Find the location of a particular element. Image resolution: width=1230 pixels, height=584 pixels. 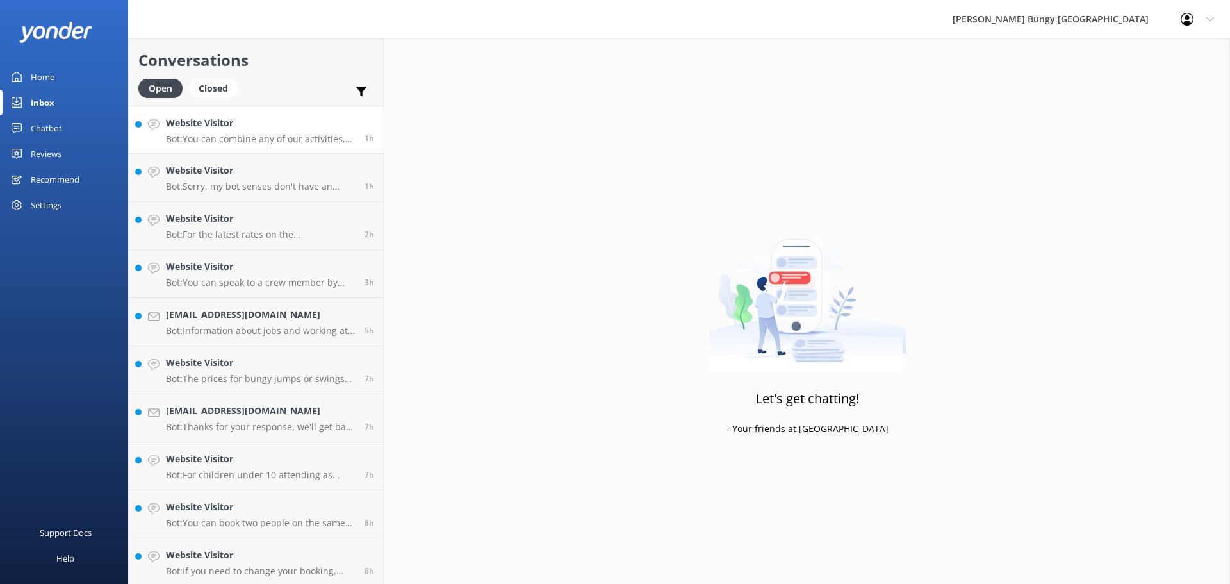

p: Bot: Sorry, my bot senses don't have an answer for that, please try and rephrase your question, I... is located at coordinates (260, 186).